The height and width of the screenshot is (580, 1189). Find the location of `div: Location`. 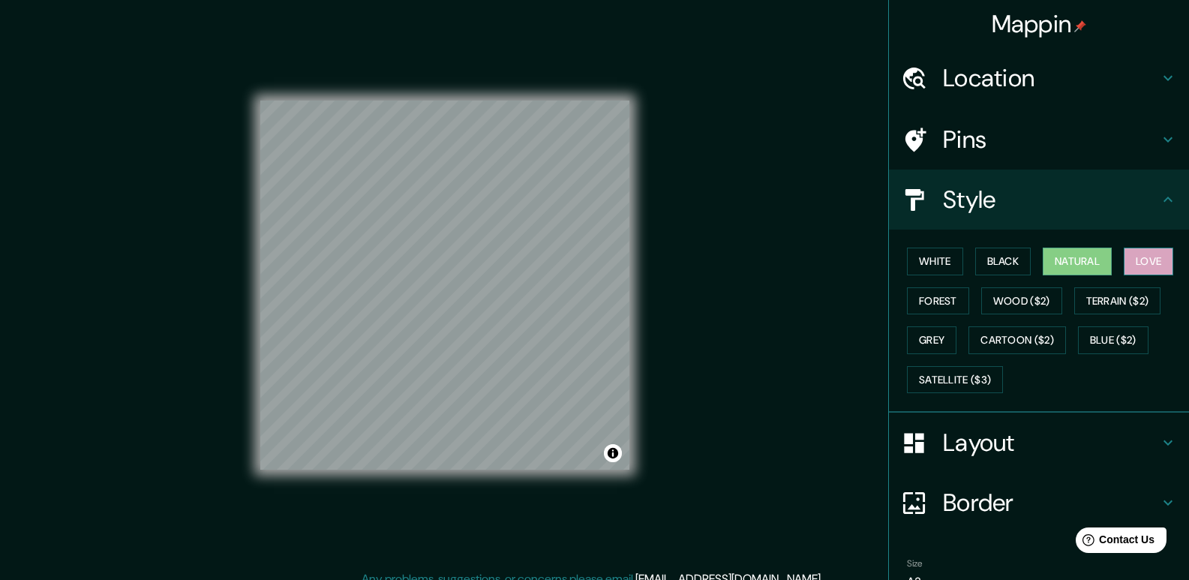

div: Location is located at coordinates (1039, 78).